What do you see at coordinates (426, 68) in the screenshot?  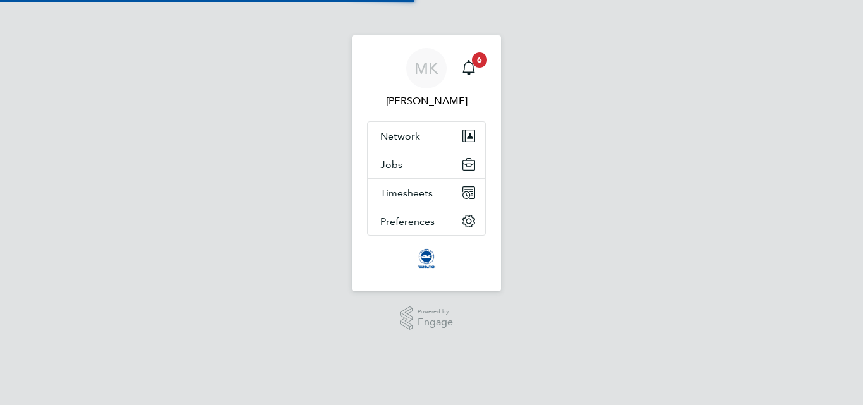 I see `span: MK` at bounding box center [426, 68].